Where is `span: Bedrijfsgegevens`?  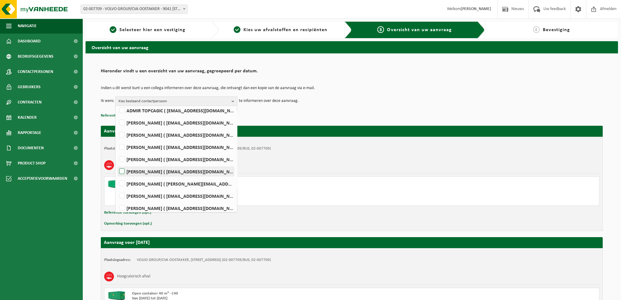 span: Bedrijfsgegevens is located at coordinates (35, 57).